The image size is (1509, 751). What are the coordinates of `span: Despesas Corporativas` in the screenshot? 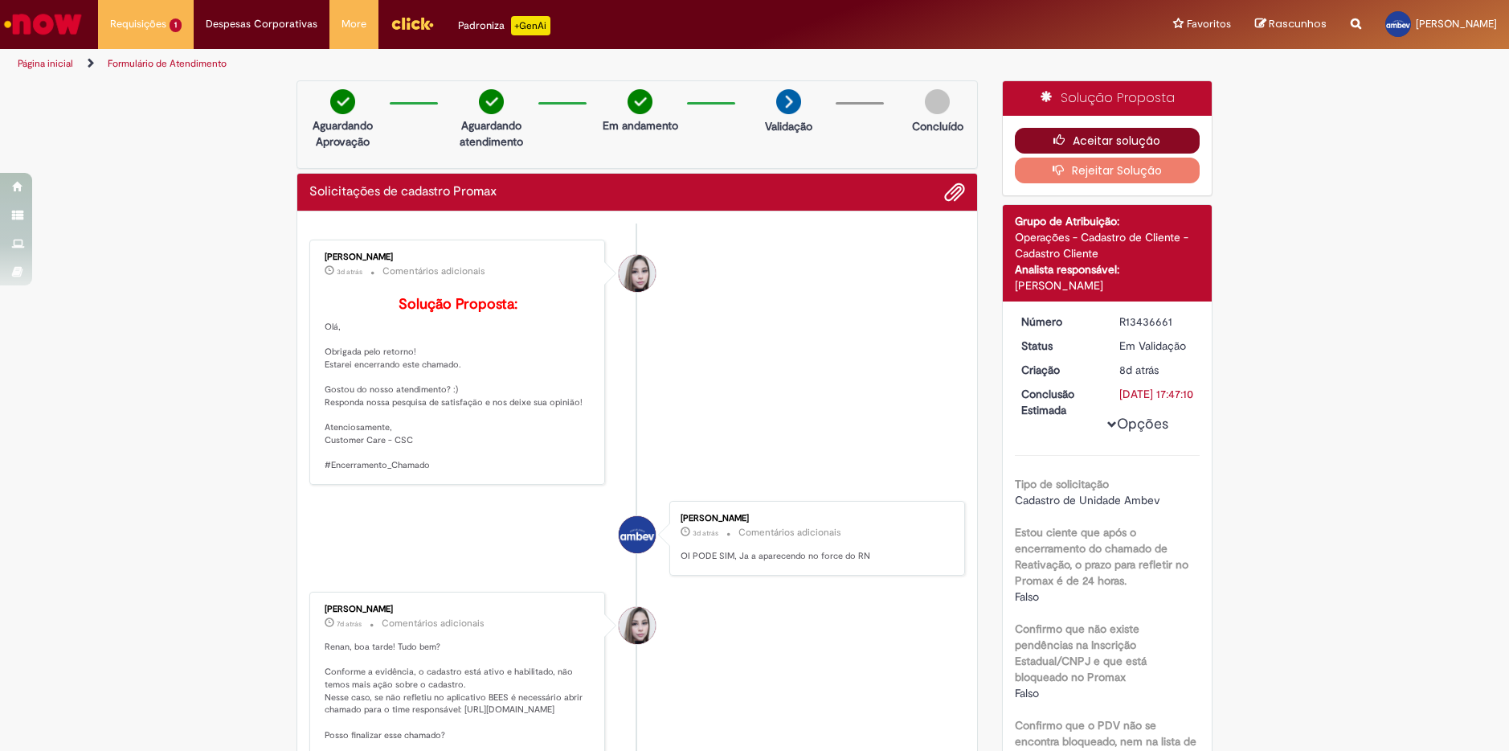 It's located at (261, 24).